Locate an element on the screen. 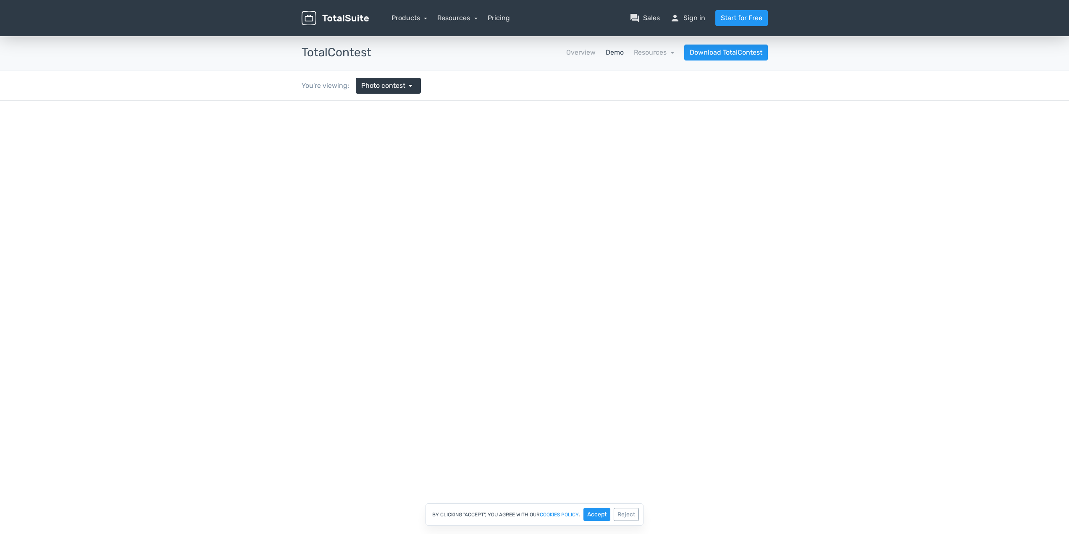  a: cookies policy is located at coordinates (559, 514).